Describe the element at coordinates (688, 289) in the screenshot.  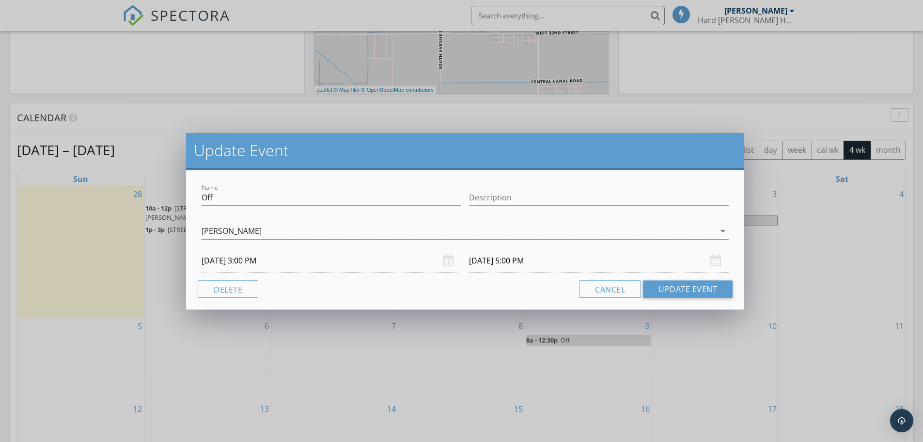
I see `button: Update Event` at that location.